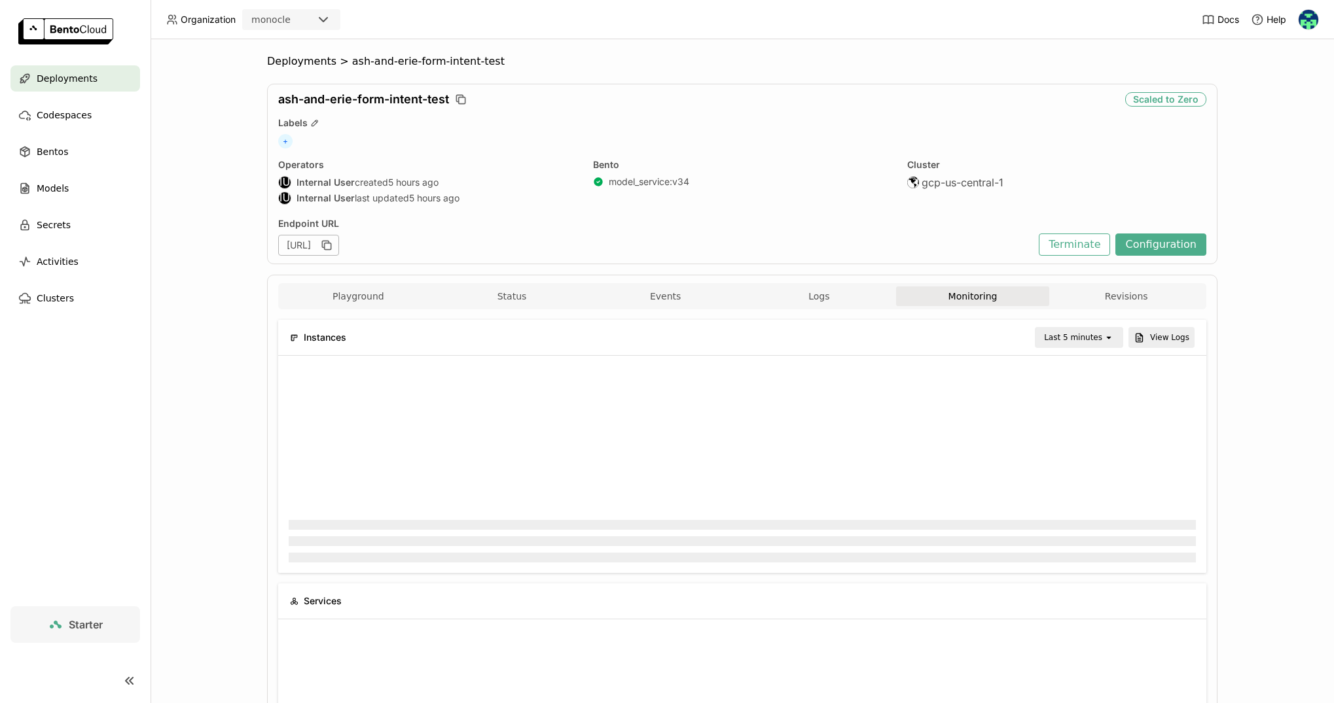 The height and width of the screenshot is (703, 1334). What do you see at coordinates (52, 152) in the screenshot?
I see `span: Bentos` at bounding box center [52, 152].